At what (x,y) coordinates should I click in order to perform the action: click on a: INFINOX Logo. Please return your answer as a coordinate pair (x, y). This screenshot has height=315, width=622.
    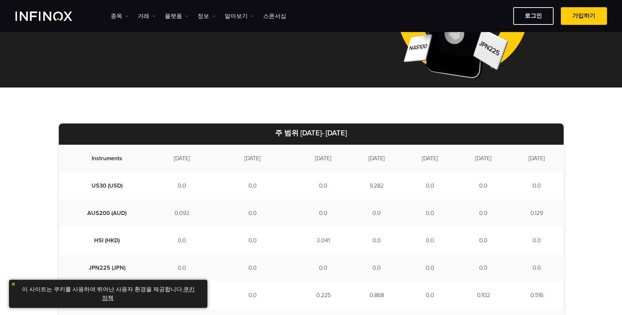
    Looking at the image, I should click on (52, 16).